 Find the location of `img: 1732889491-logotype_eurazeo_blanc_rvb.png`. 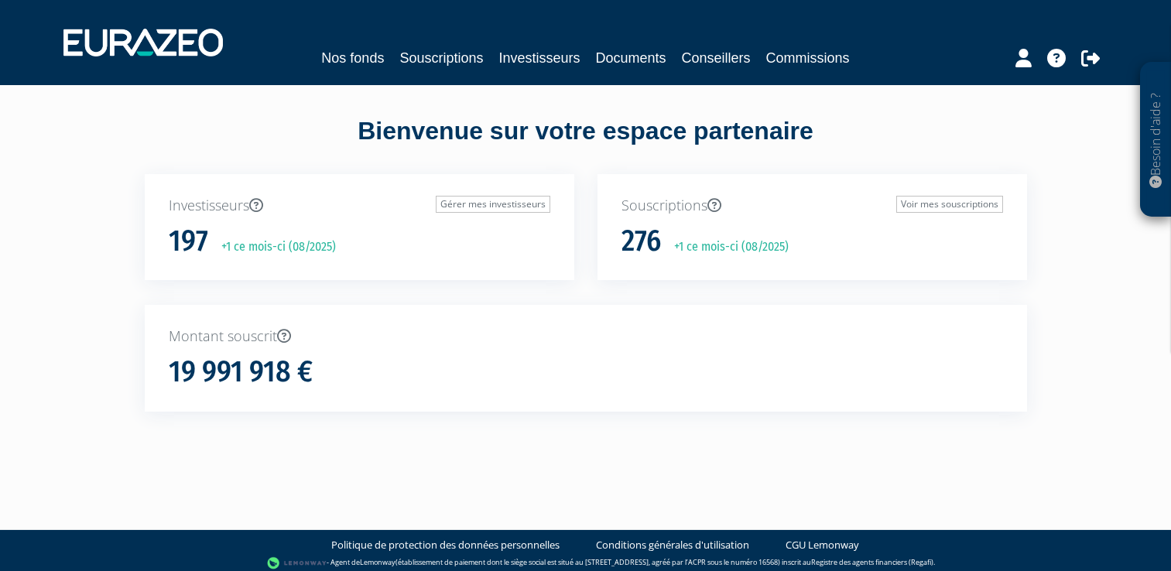

img: 1732889491-logotype_eurazeo_blanc_rvb.png is located at coordinates (143, 43).